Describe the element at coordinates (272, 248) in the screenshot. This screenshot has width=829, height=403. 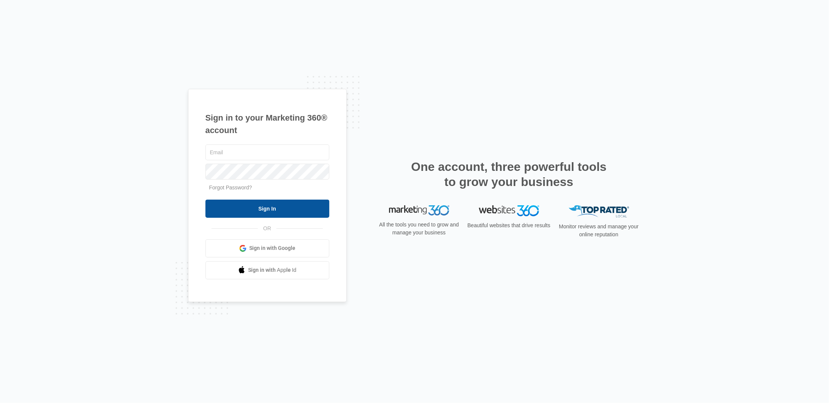
I see `span: Sign in with Google` at that location.